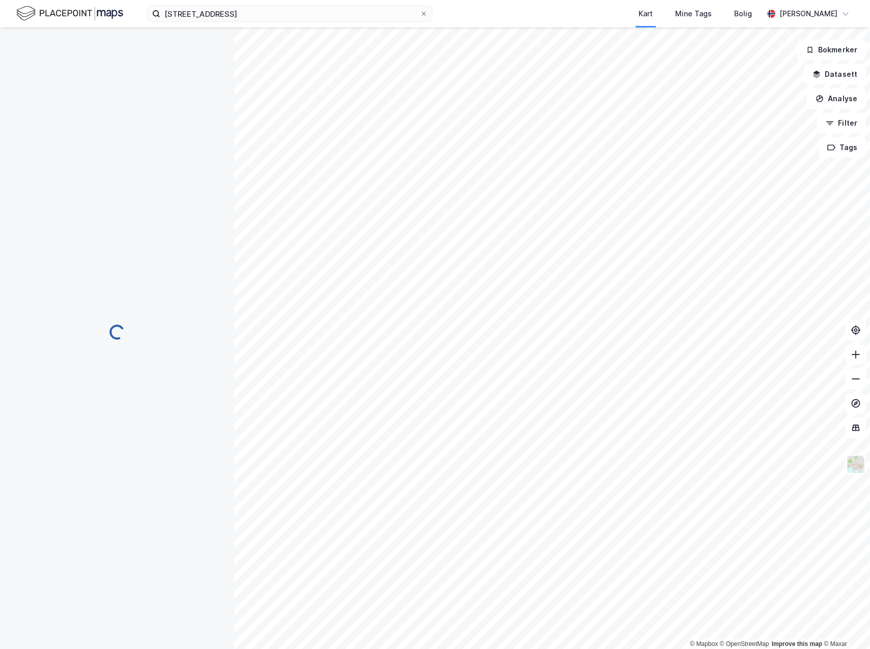 The image size is (870, 649). What do you see at coordinates (831, 50) in the screenshot?
I see `button: Bokmerker` at bounding box center [831, 50].